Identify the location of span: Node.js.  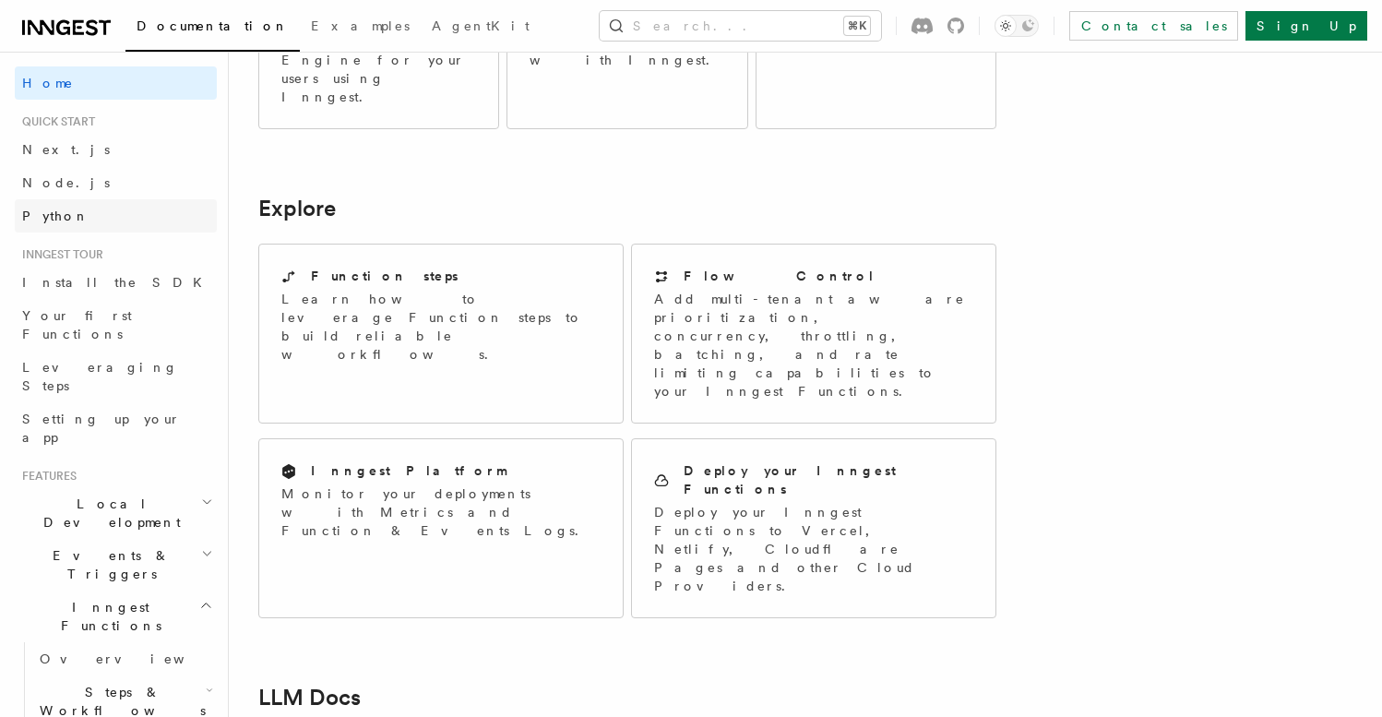
(65, 183).